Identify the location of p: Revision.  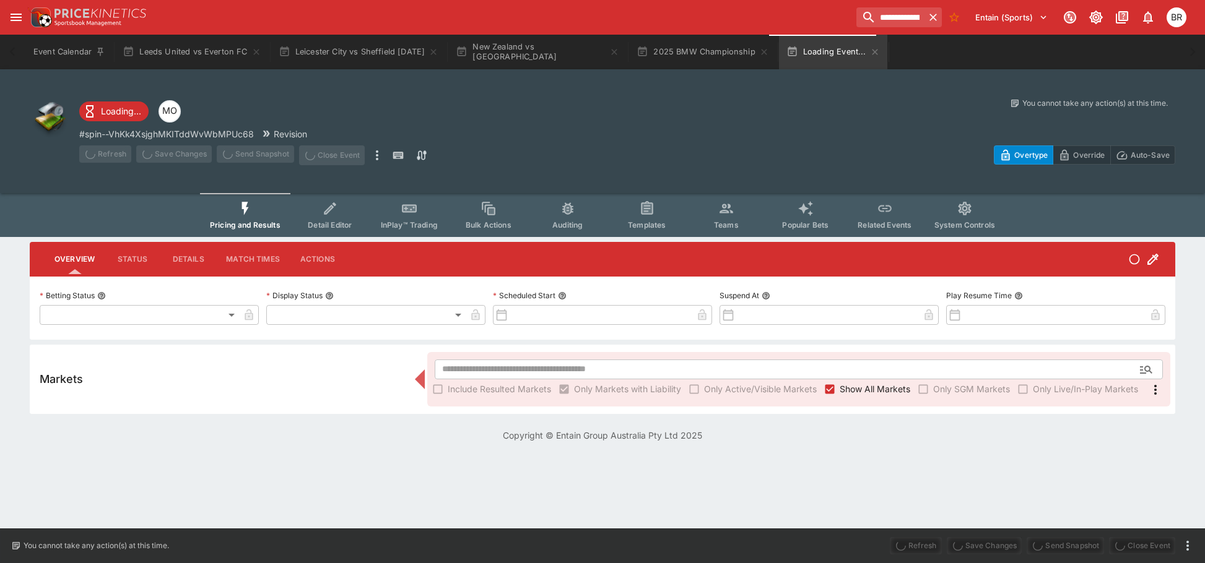
(290, 134).